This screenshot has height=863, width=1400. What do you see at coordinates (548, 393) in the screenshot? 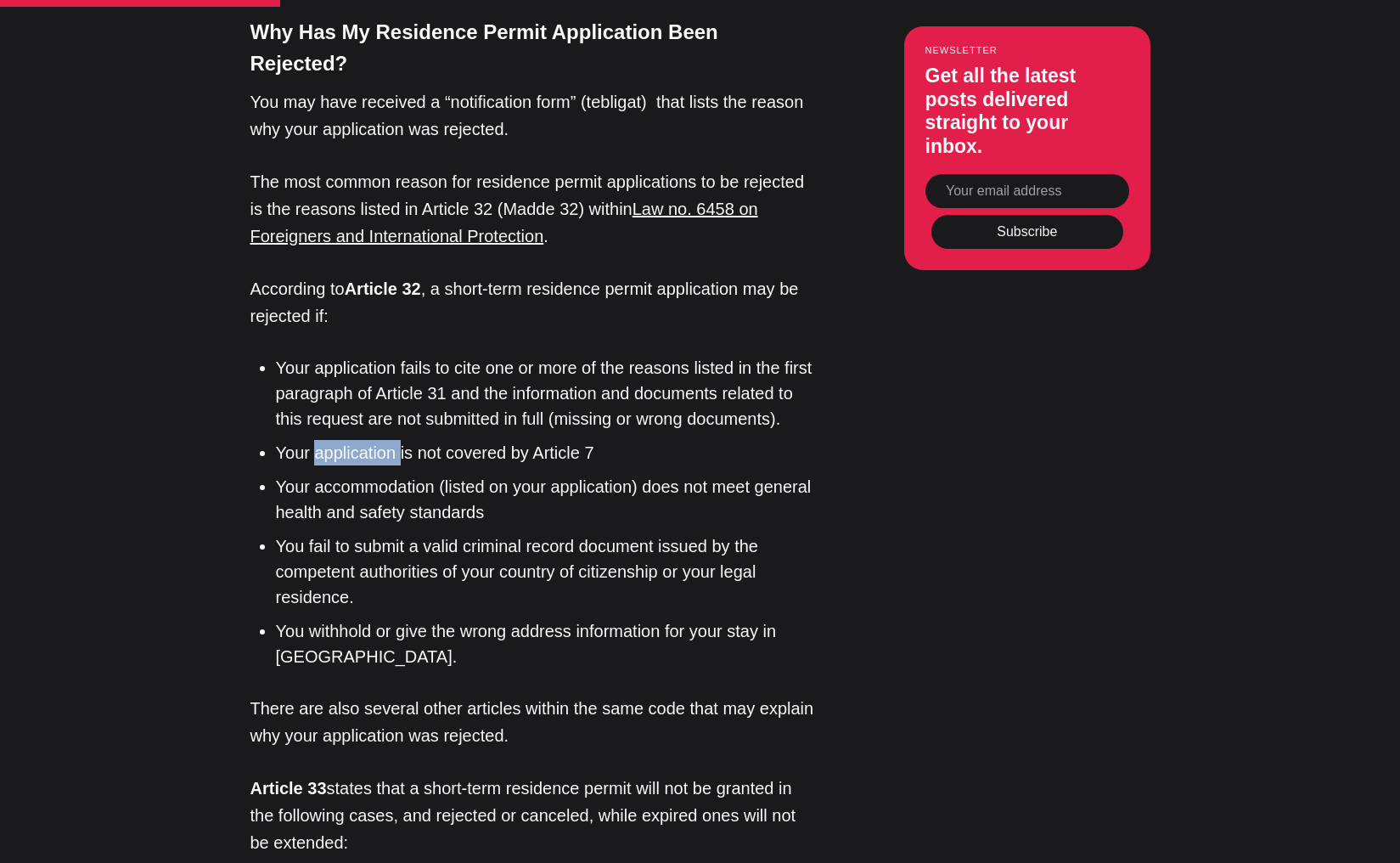
I see `li: Your application fails to cite one or more of the reasons listed in the first paragraph of Articl...` at bounding box center [548, 393].